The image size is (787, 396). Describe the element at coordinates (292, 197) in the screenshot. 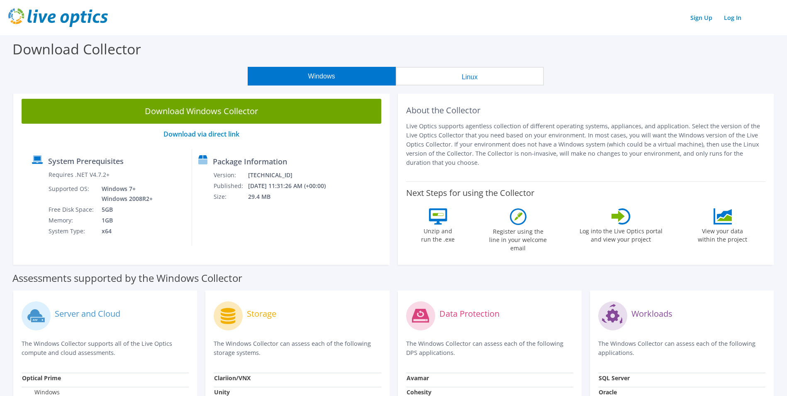

I see `td: 29.4 MB` at that location.